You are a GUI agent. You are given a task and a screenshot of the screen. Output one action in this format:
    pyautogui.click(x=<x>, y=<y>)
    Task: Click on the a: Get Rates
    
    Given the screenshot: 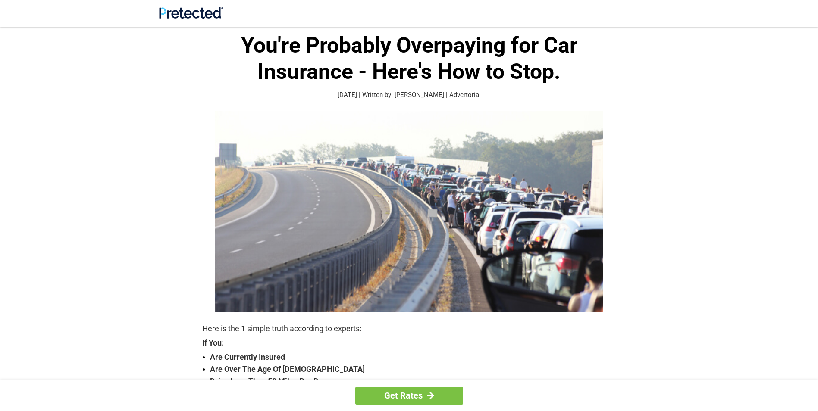 What is the action you would take?
    pyautogui.click(x=409, y=396)
    